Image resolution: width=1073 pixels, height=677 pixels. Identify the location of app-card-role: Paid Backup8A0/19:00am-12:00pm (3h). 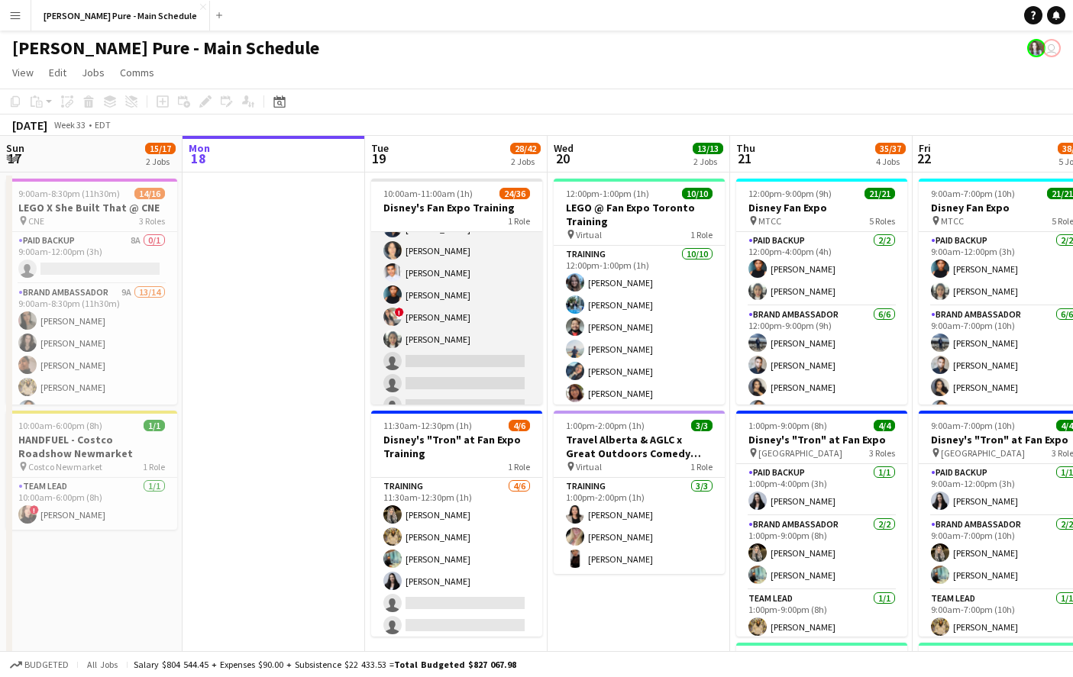
(92, 258).